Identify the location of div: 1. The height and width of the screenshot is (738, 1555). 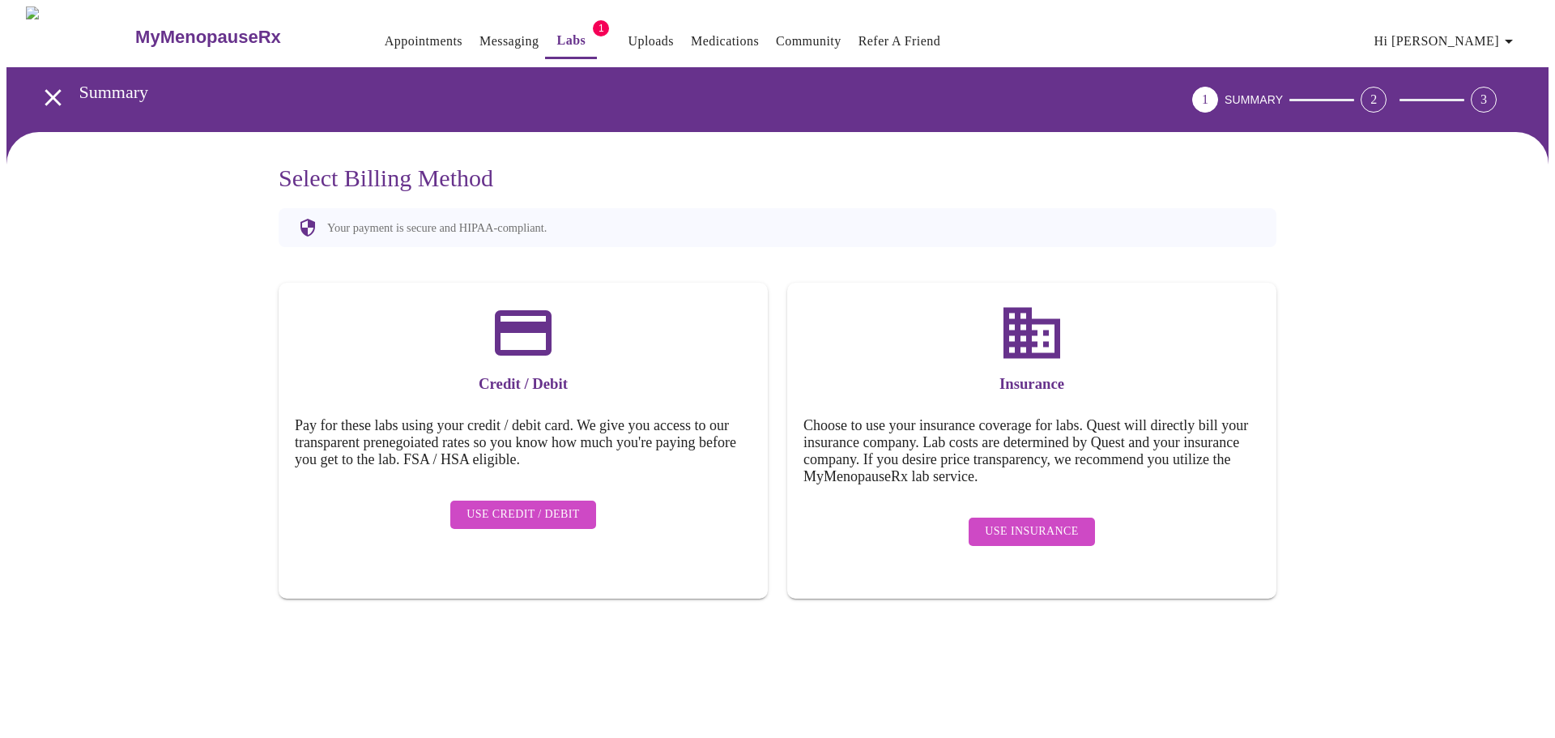
(1205, 100).